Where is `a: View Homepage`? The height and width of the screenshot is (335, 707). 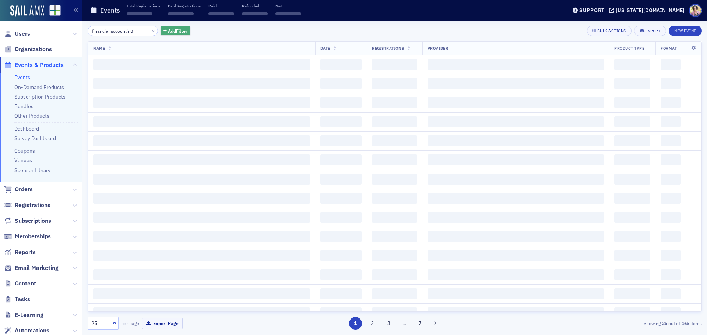 a: View Homepage is located at coordinates (52, 11).